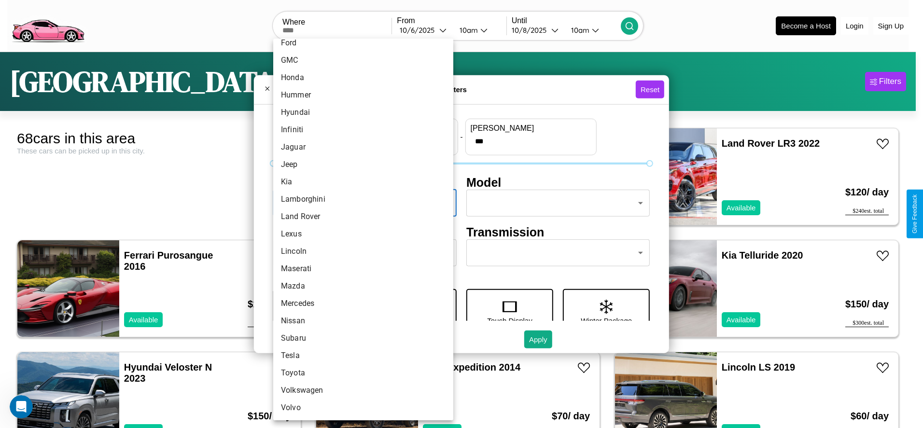 The image size is (923, 428). Describe the element at coordinates (363, 165) in the screenshot. I see `li: Jeep` at that location.